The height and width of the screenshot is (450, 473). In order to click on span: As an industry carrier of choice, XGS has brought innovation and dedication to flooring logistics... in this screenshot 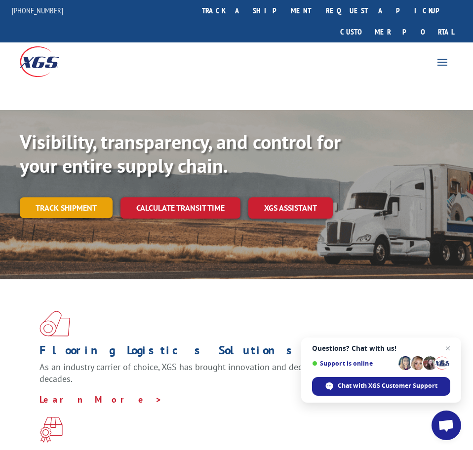, I will do `click(230, 372)`.